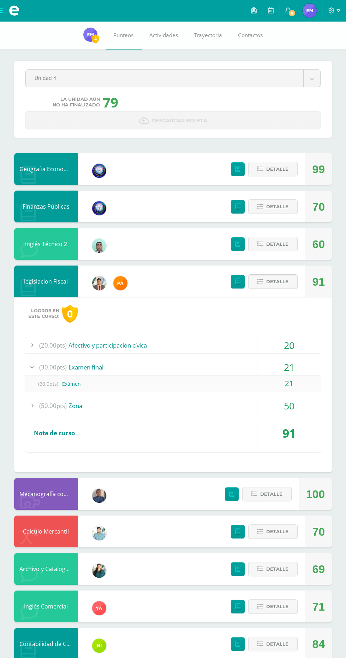  What do you see at coordinates (251, 35) in the screenshot?
I see `a: Contactos` at bounding box center [251, 35].